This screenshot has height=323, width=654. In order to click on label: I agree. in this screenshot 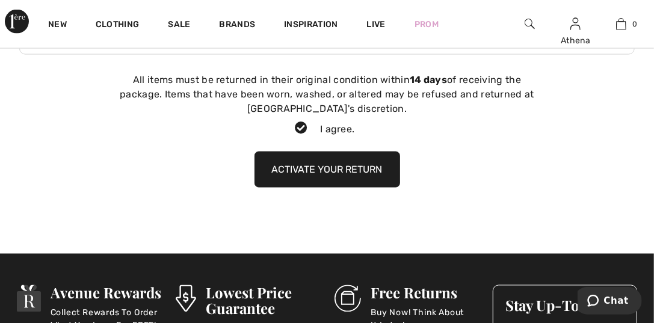, I will do `click(327, 129)`.